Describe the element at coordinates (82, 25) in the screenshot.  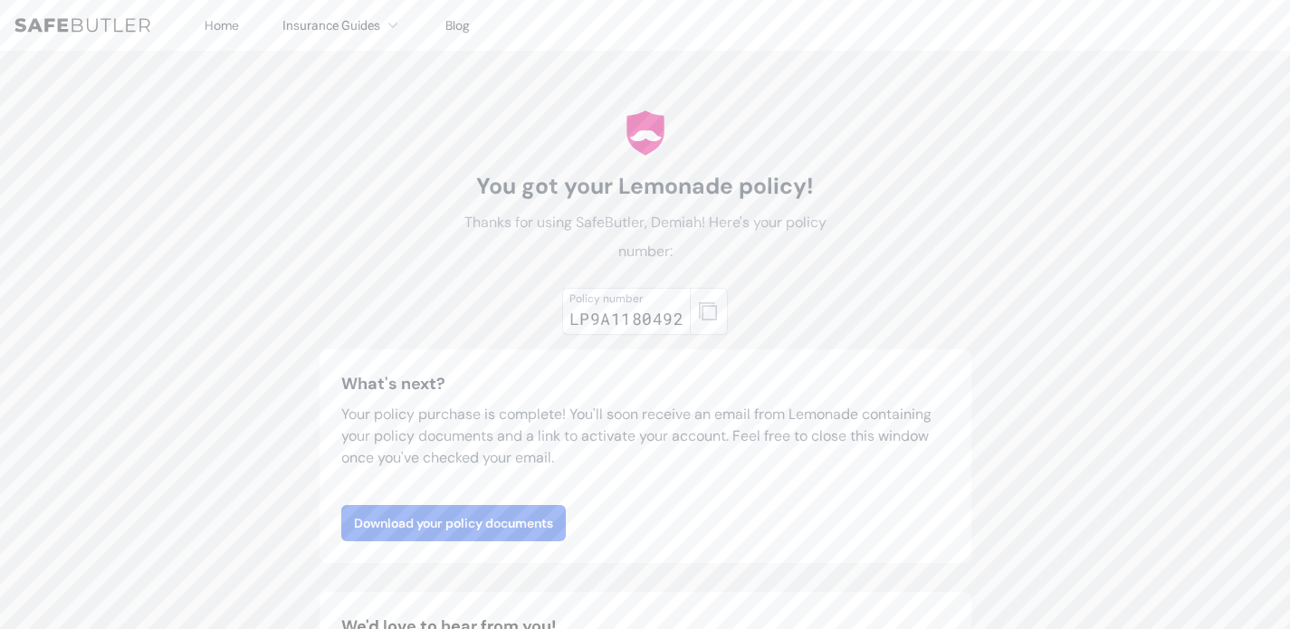
I see `img: SafeButler Text Logo` at that location.